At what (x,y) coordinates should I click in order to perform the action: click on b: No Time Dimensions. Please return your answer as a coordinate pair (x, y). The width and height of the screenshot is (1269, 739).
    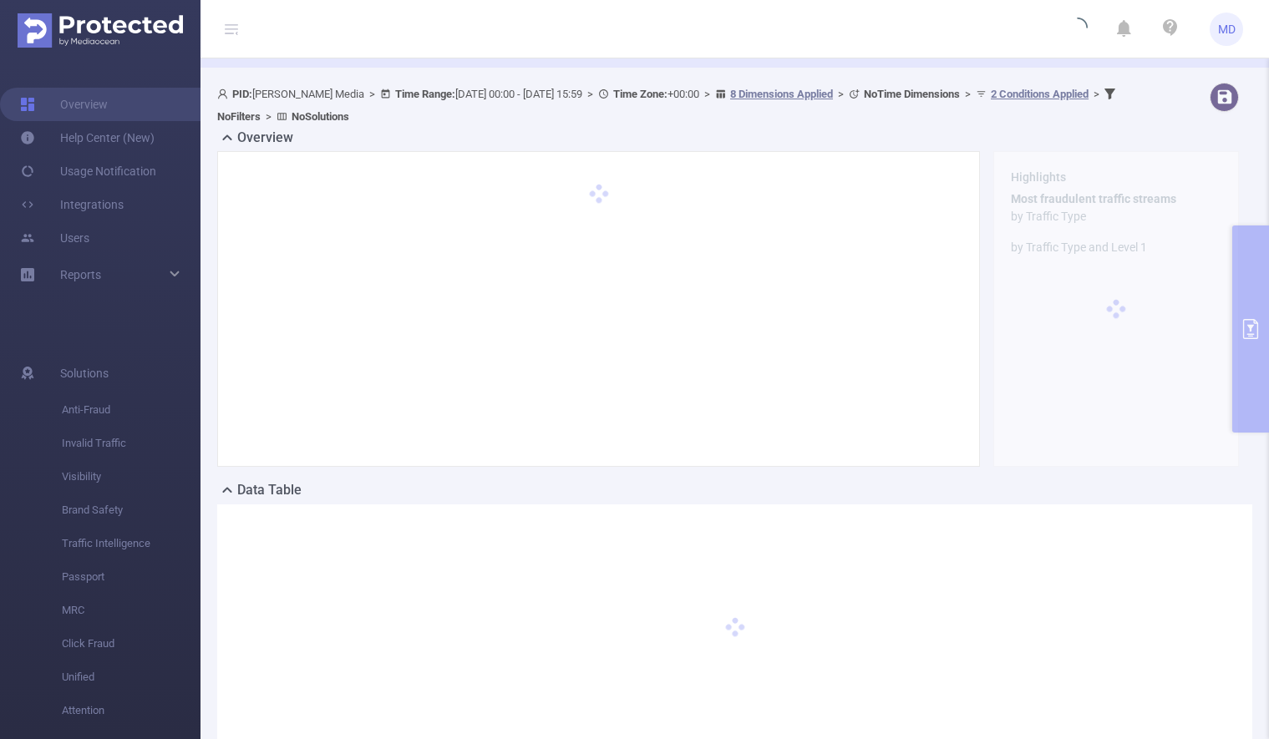
    Looking at the image, I should click on (911, 94).